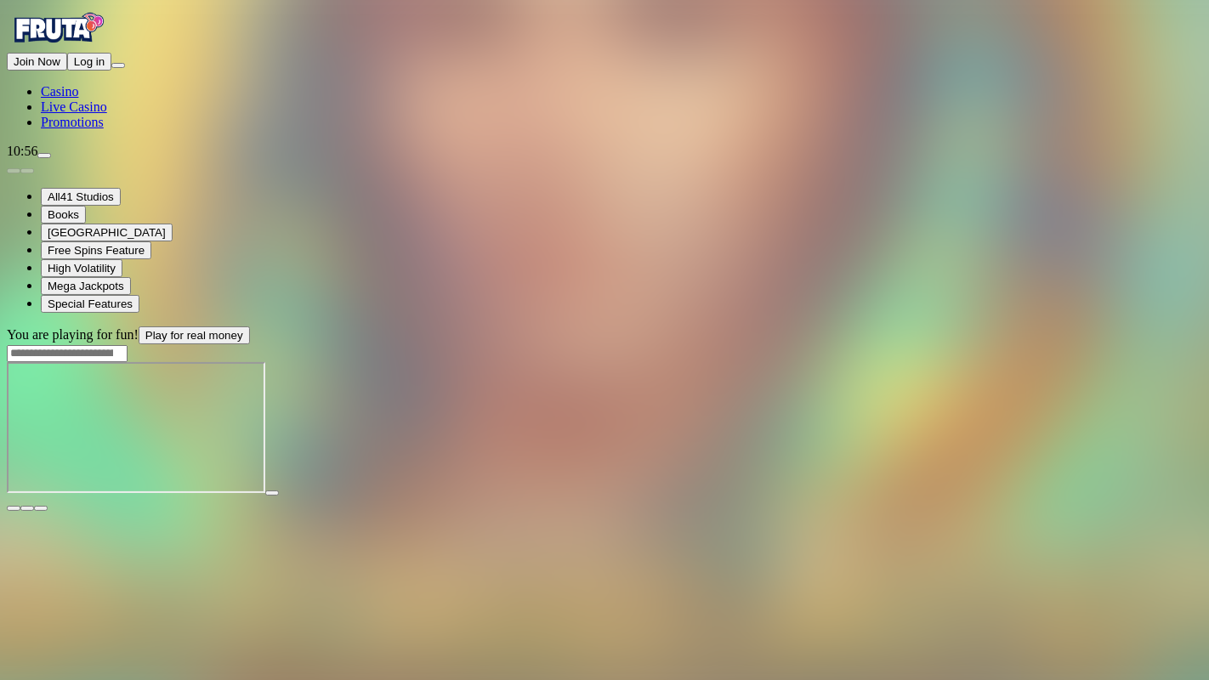  I want to click on a: gift-inverted iconPromotions, so click(72, 122).